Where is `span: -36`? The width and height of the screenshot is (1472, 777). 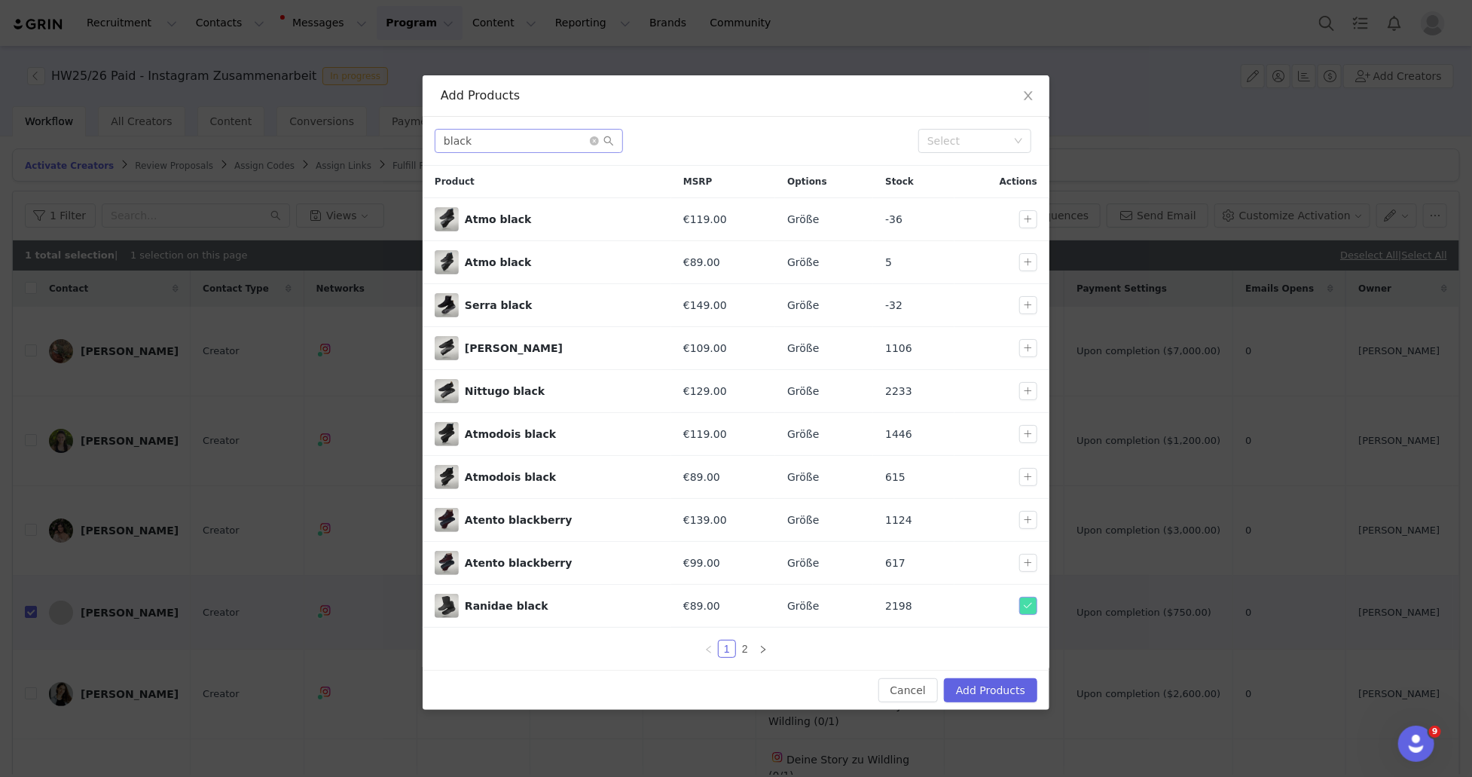 span: -36 is located at coordinates (894, 219).